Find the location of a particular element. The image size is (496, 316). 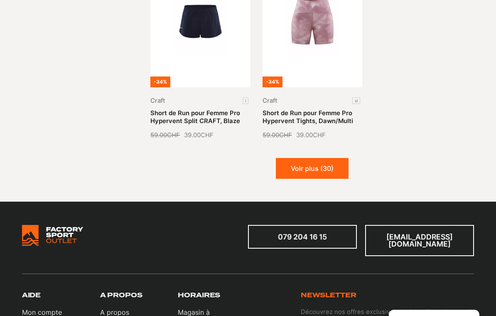

a: 079 204 16 15 is located at coordinates (302, 236).